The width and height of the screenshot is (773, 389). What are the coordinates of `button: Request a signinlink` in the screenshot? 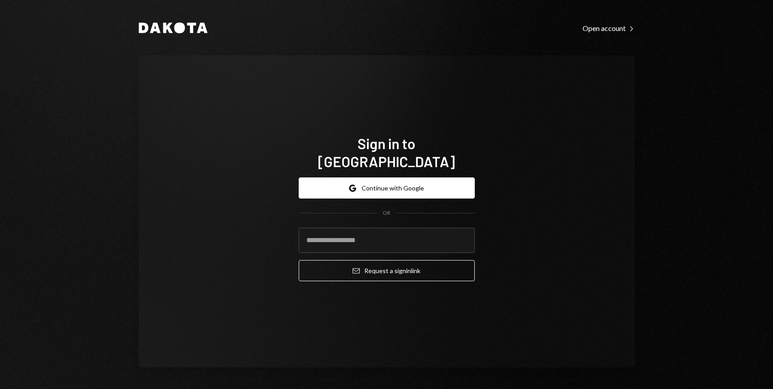 It's located at (387, 270).